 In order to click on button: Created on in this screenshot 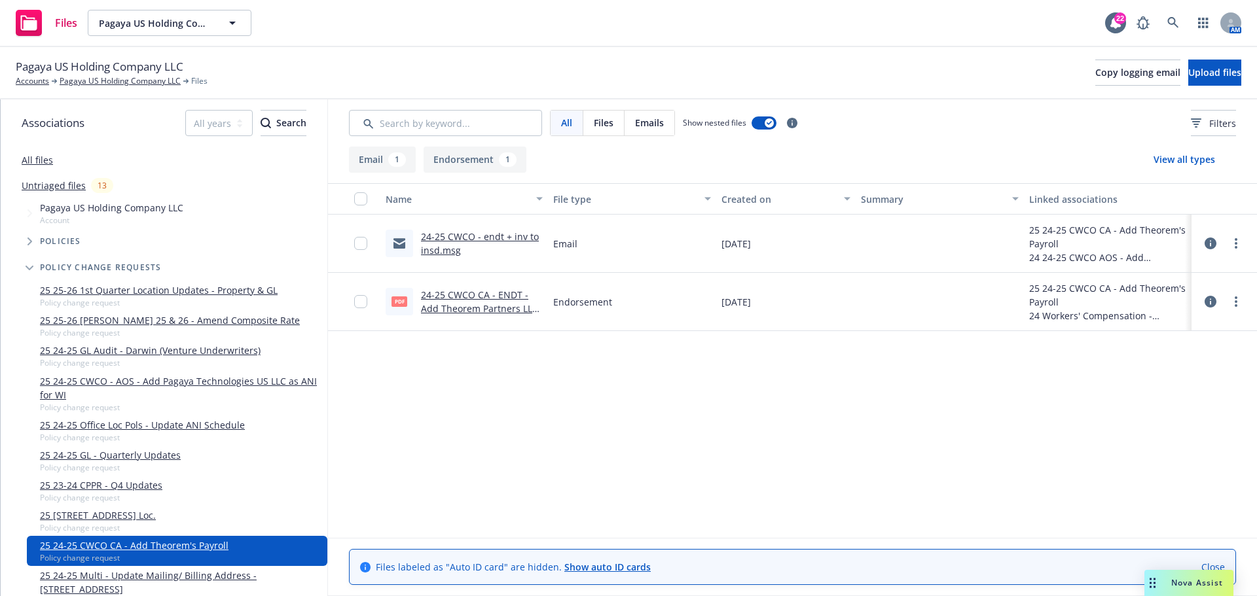, I will do `click(786, 199)`.